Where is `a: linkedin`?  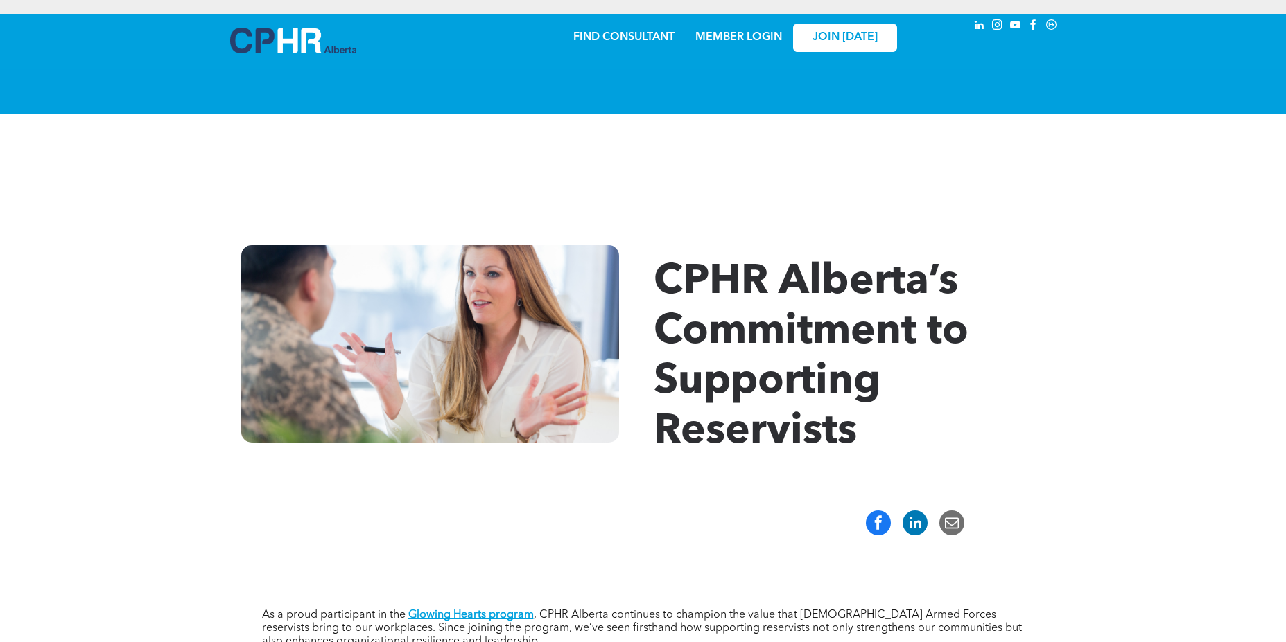
a: linkedin is located at coordinates (979, 26).